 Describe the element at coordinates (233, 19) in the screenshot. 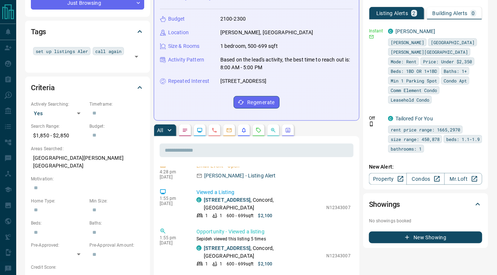

I see `p: 2100-2300` at that location.